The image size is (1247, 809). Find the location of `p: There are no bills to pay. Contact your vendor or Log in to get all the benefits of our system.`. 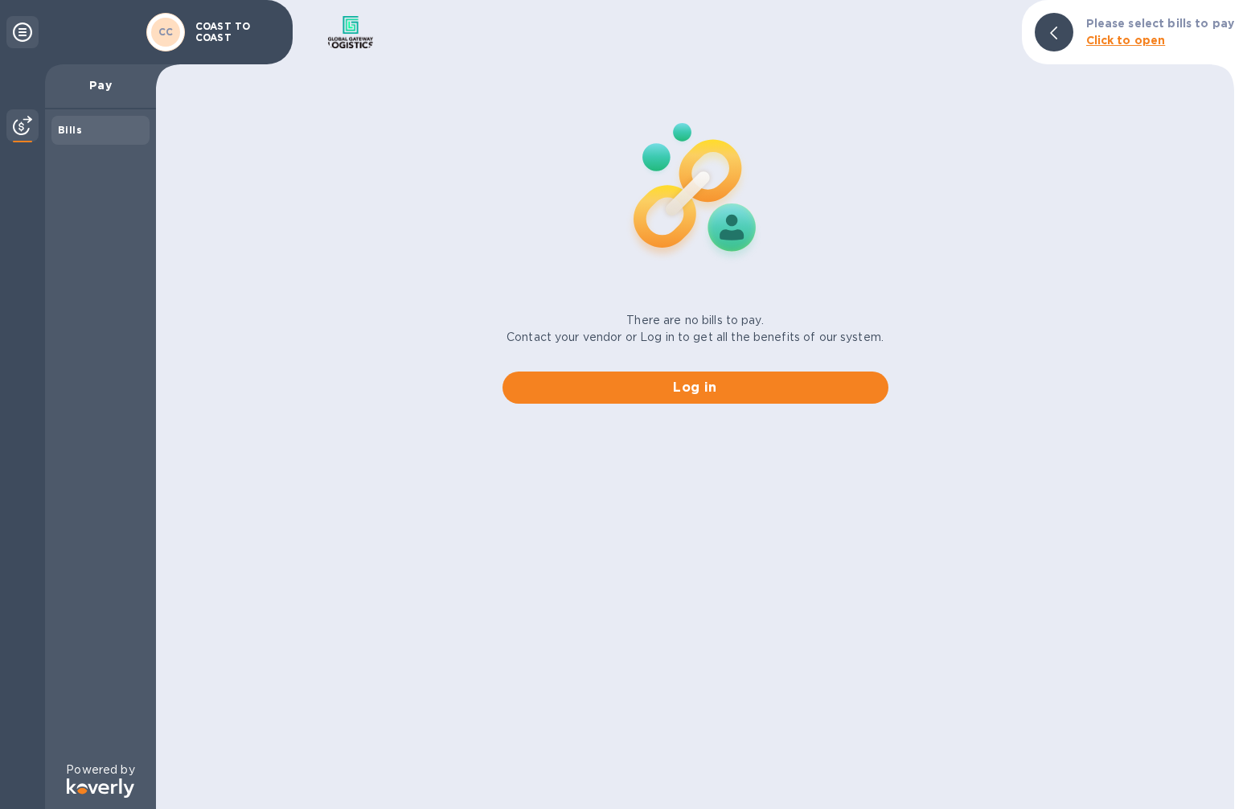

p: There are no bills to pay. Contact your vendor or Log in to get all the benefits of our system. is located at coordinates (694, 329).